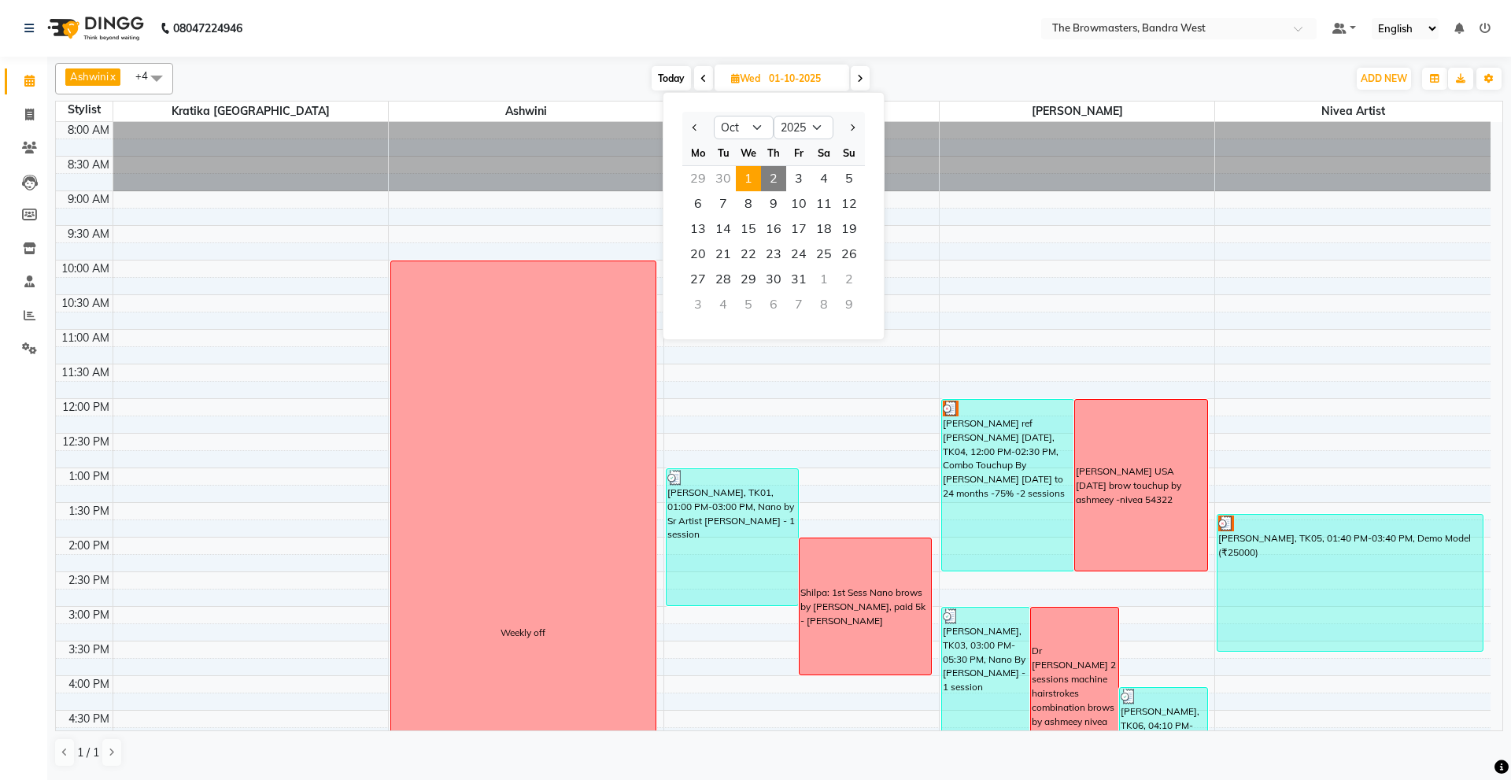 This screenshot has height=780, width=1511. I want to click on div: 2:30 PM, so click(89, 580).